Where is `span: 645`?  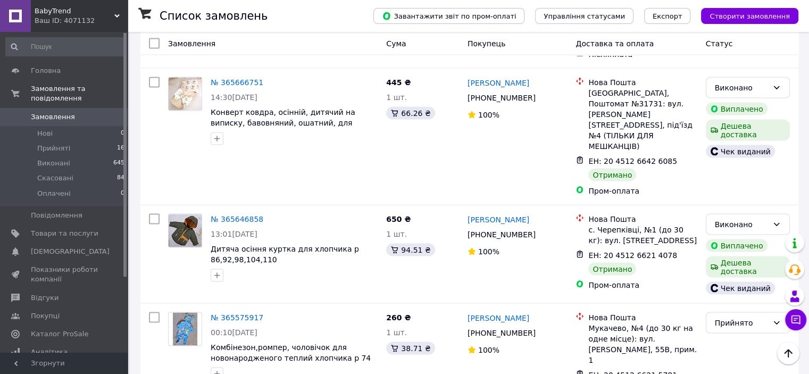
span: 645 is located at coordinates (119, 163).